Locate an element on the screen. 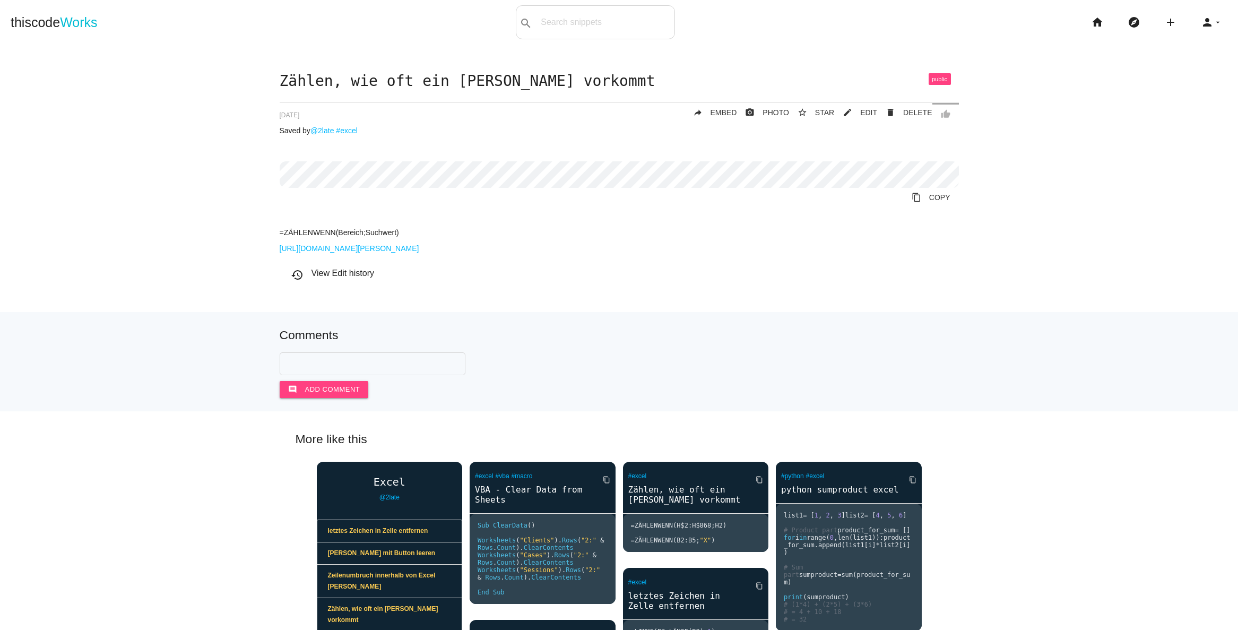  span: for is located at coordinates (790, 538).